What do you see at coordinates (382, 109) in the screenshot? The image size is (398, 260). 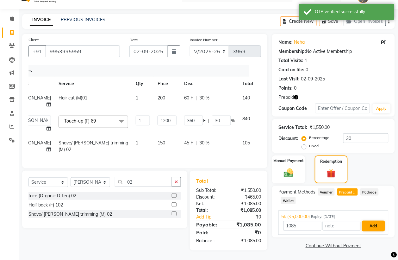 I see `button: Apply` at bounding box center [382, 109].